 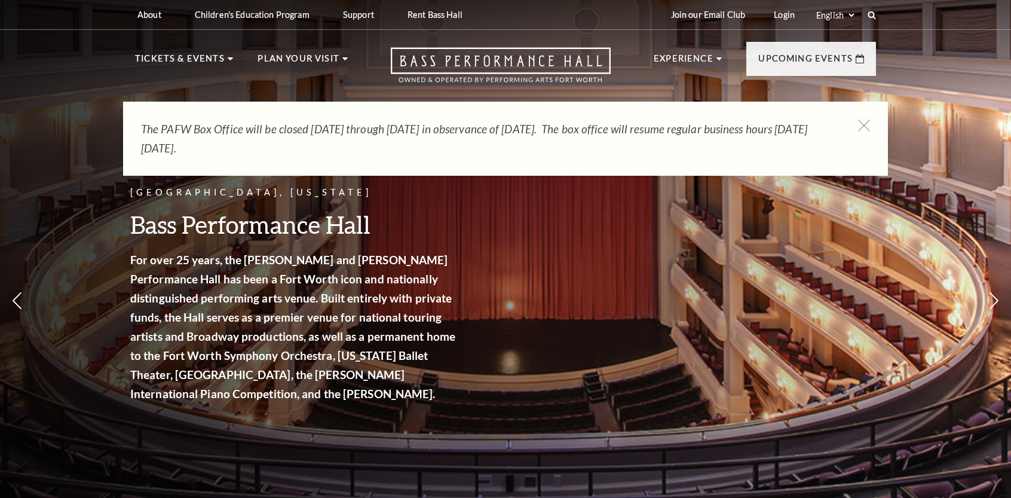 What do you see at coordinates (252, 14) in the screenshot?
I see `p: Children's Education Program` at bounding box center [252, 14].